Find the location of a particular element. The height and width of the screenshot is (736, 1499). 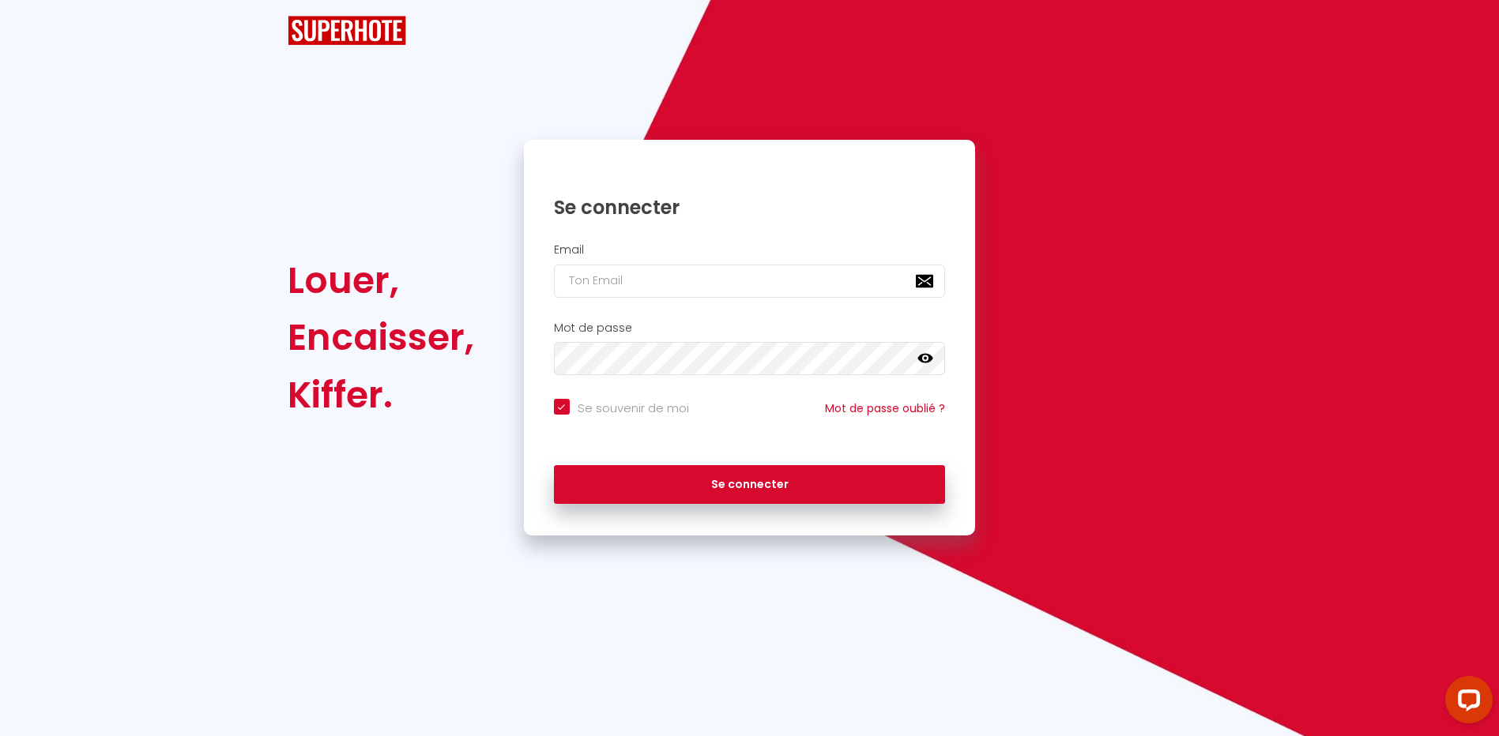

div: Louer, is located at coordinates (381, 281).